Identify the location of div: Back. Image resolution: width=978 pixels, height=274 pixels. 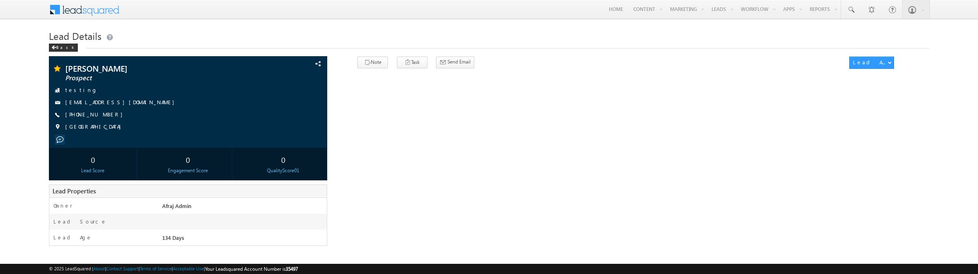
(63, 48).